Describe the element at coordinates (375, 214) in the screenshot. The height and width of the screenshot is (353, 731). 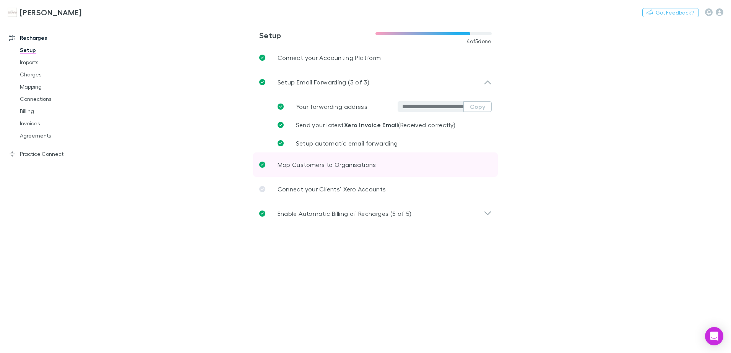
I see `div: Enable Automatic Billing of Recharges (5 of 5)` at that location.